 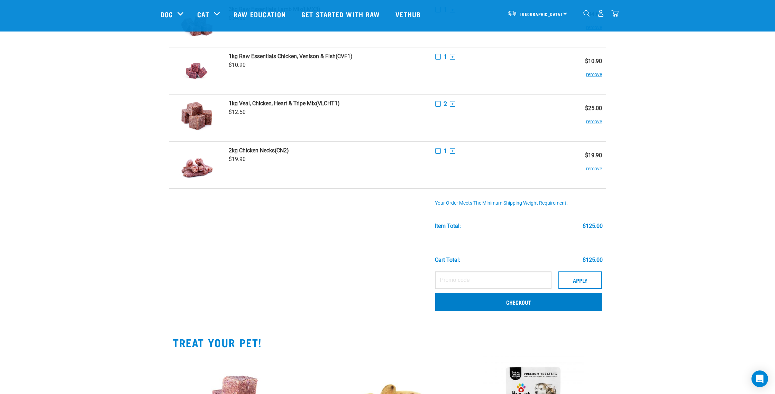 I want to click on img: Raw Essentials Chicken, Venison & Fish, so click(x=197, y=71).